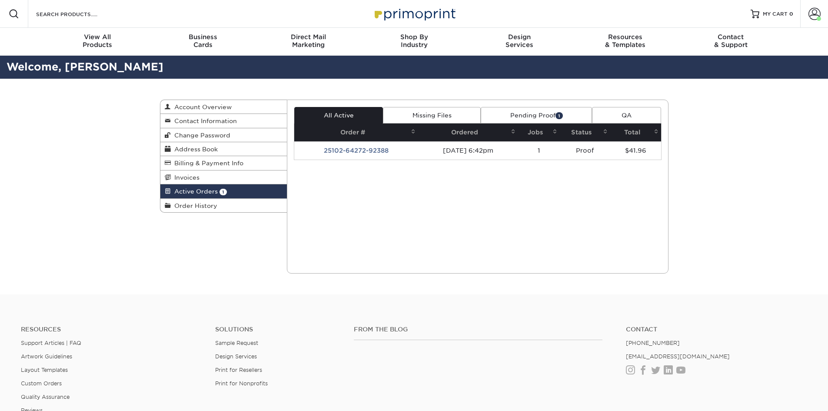  Describe the element at coordinates (716, 329) in the screenshot. I see `a: Contact` at that location.